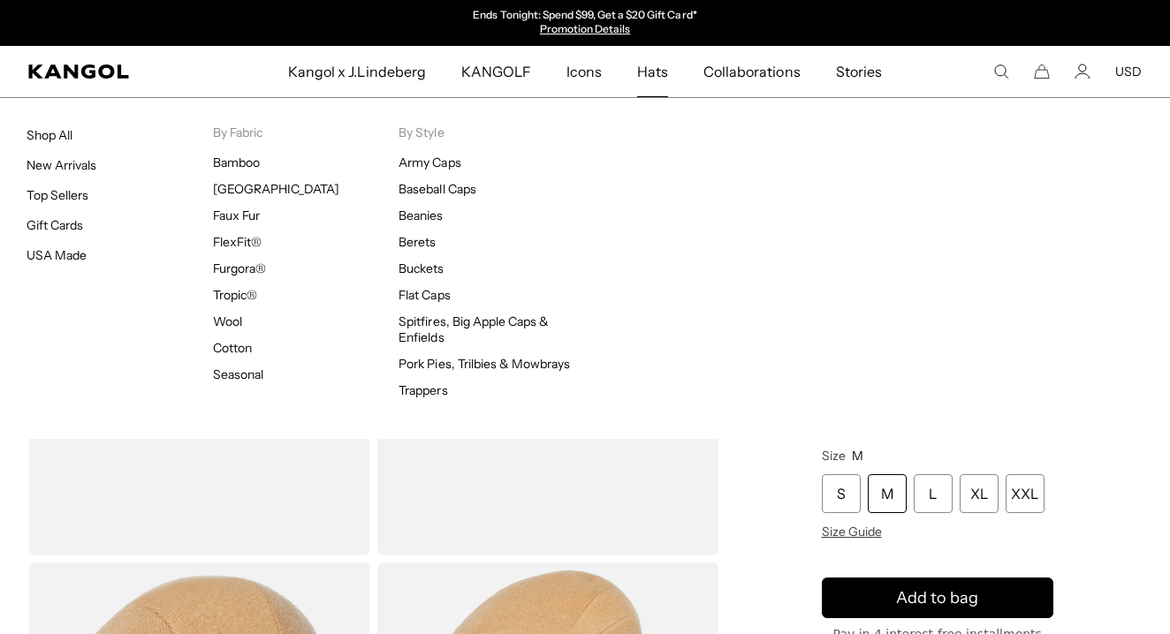 Image resolution: width=1170 pixels, height=634 pixels. Describe the element at coordinates (306, 133) in the screenshot. I see `p: By Fabric` at that location.